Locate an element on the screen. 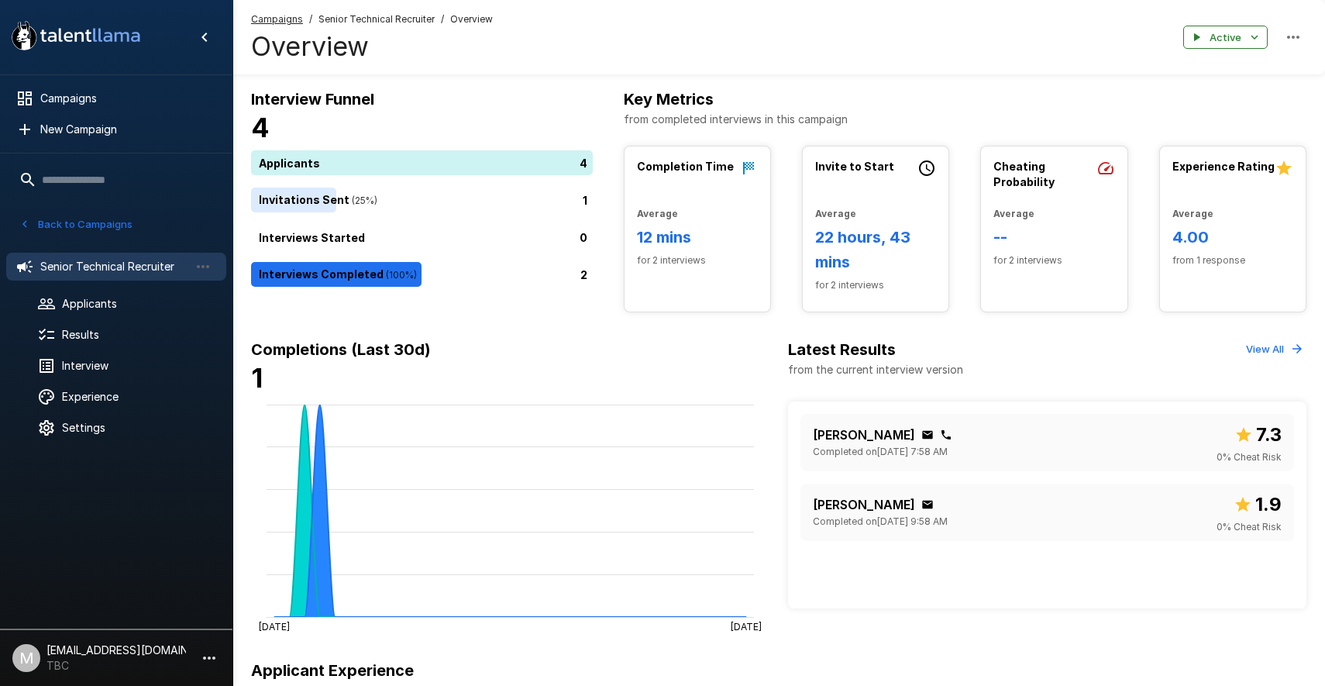 The image size is (1325, 686). button: Active is located at coordinates (1225, 37).